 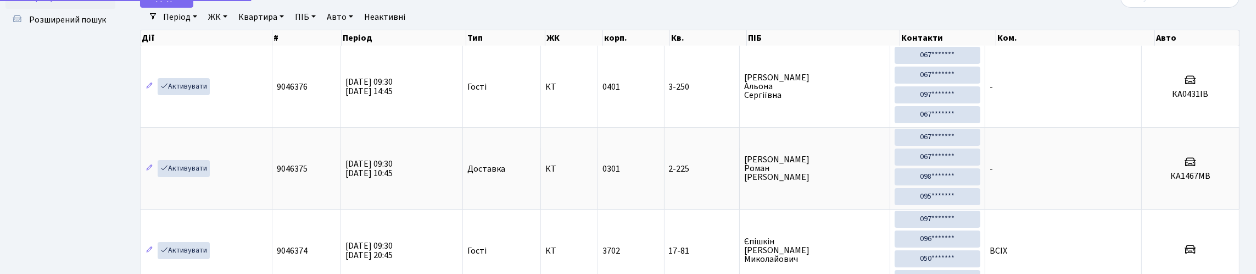 What do you see at coordinates (999, 250) in the screenshot?
I see `span: ВСІХ` at bounding box center [999, 250].